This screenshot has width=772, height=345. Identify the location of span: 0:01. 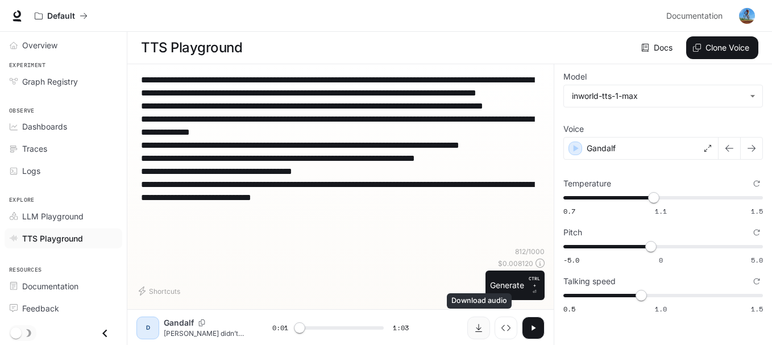
(280, 328).